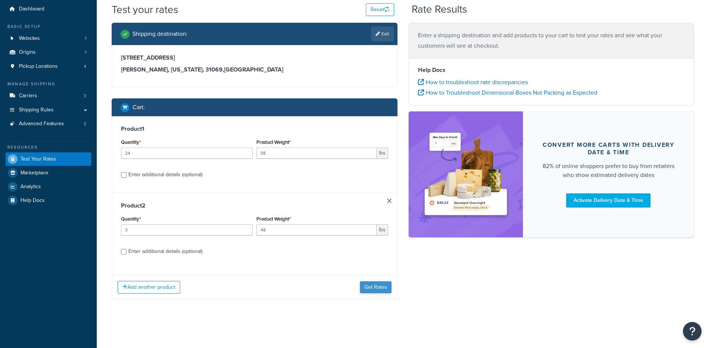  I want to click on a: Test Your Rates, so click(48, 159).